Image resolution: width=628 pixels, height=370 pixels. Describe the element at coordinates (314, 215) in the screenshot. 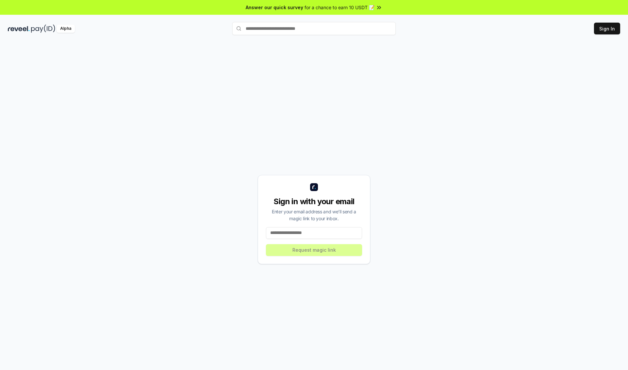

I see `div: Enter your email address and we’ll send a magic link to your inbox.` at that location.